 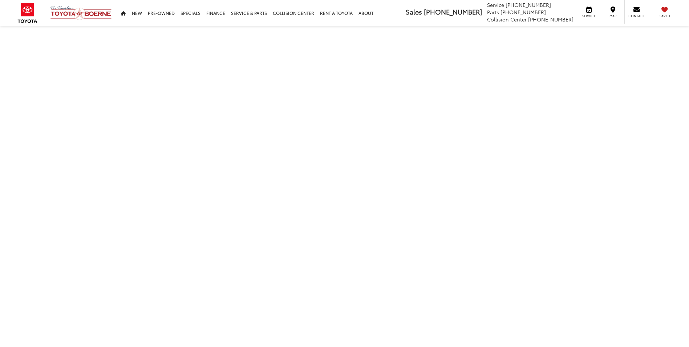 What do you see at coordinates (81, 13) in the screenshot?
I see `img: Vic Vaughan Toyota of Boerne` at bounding box center [81, 13].